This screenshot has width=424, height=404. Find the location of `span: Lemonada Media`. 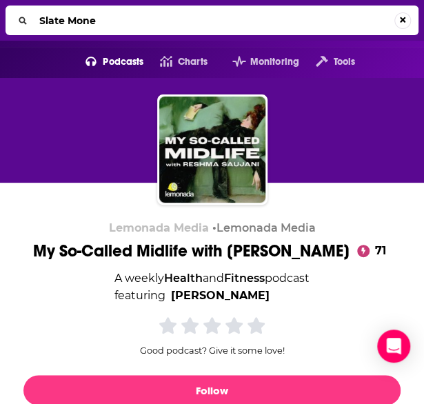

span: Lemonada Media is located at coordinates (158, 227).